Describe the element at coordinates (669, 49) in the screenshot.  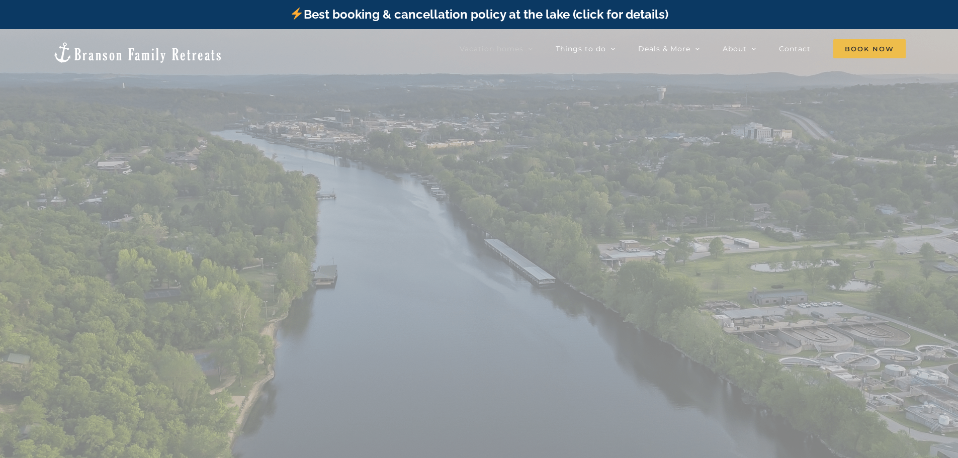
I see `a: Deals & More` at that location.